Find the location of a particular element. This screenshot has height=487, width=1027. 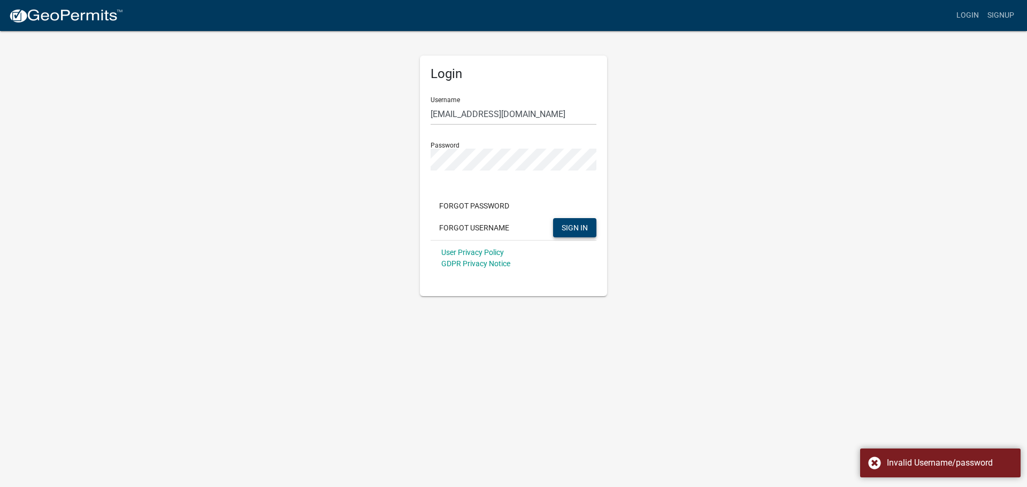

a: Login is located at coordinates (968, 16).